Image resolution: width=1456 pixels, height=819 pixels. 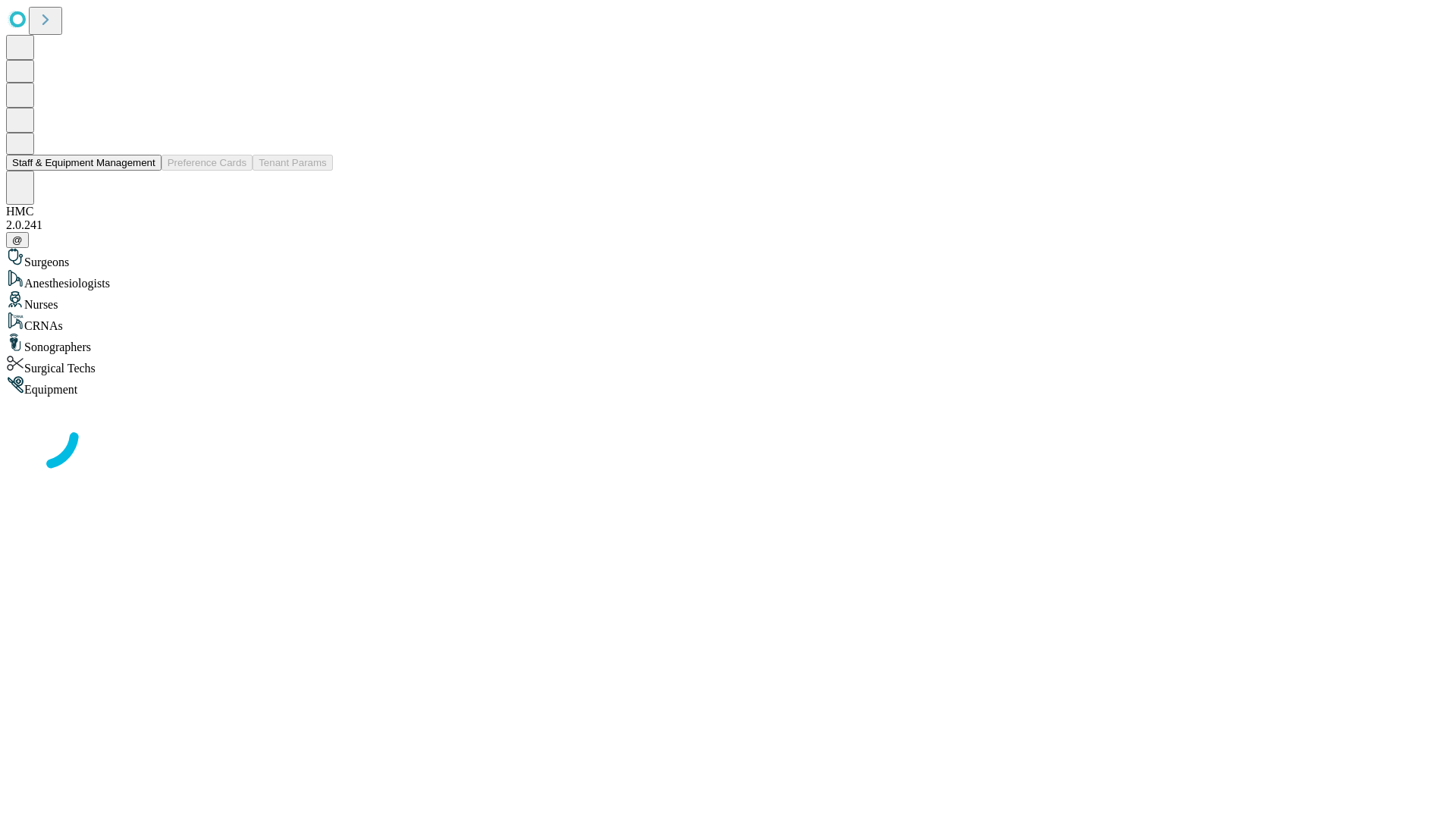 What do you see at coordinates (728, 322) in the screenshot?
I see `div: CRNAs` at bounding box center [728, 322].